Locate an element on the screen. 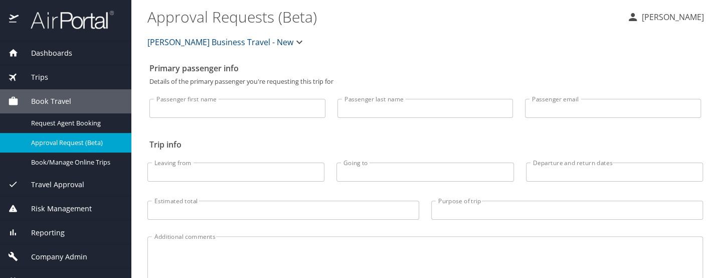  img: icon-airportal.png is located at coordinates (14, 20).